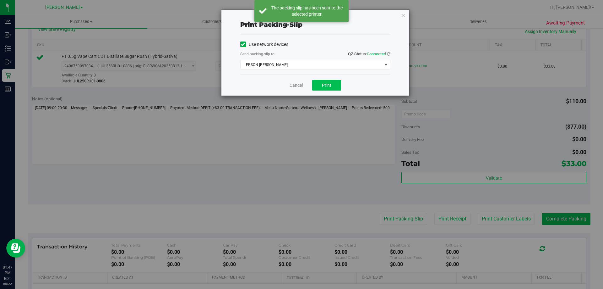 Image resolution: width=603 pixels, height=289 pixels. Describe the element at coordinates (264, 44) in the screenshot. I see `label: Use network devices` at that location.